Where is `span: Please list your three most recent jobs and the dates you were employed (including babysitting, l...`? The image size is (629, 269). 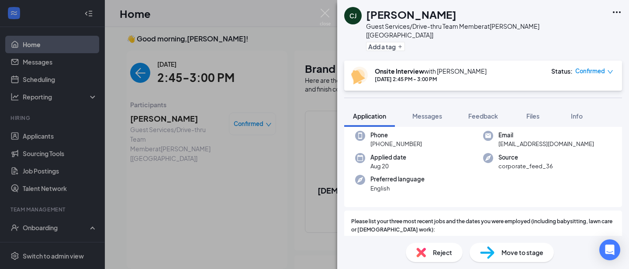
span: Please list your three most recent jobs and the dates you were employed (including babysitting, l... is located at coordinates (483, 226).